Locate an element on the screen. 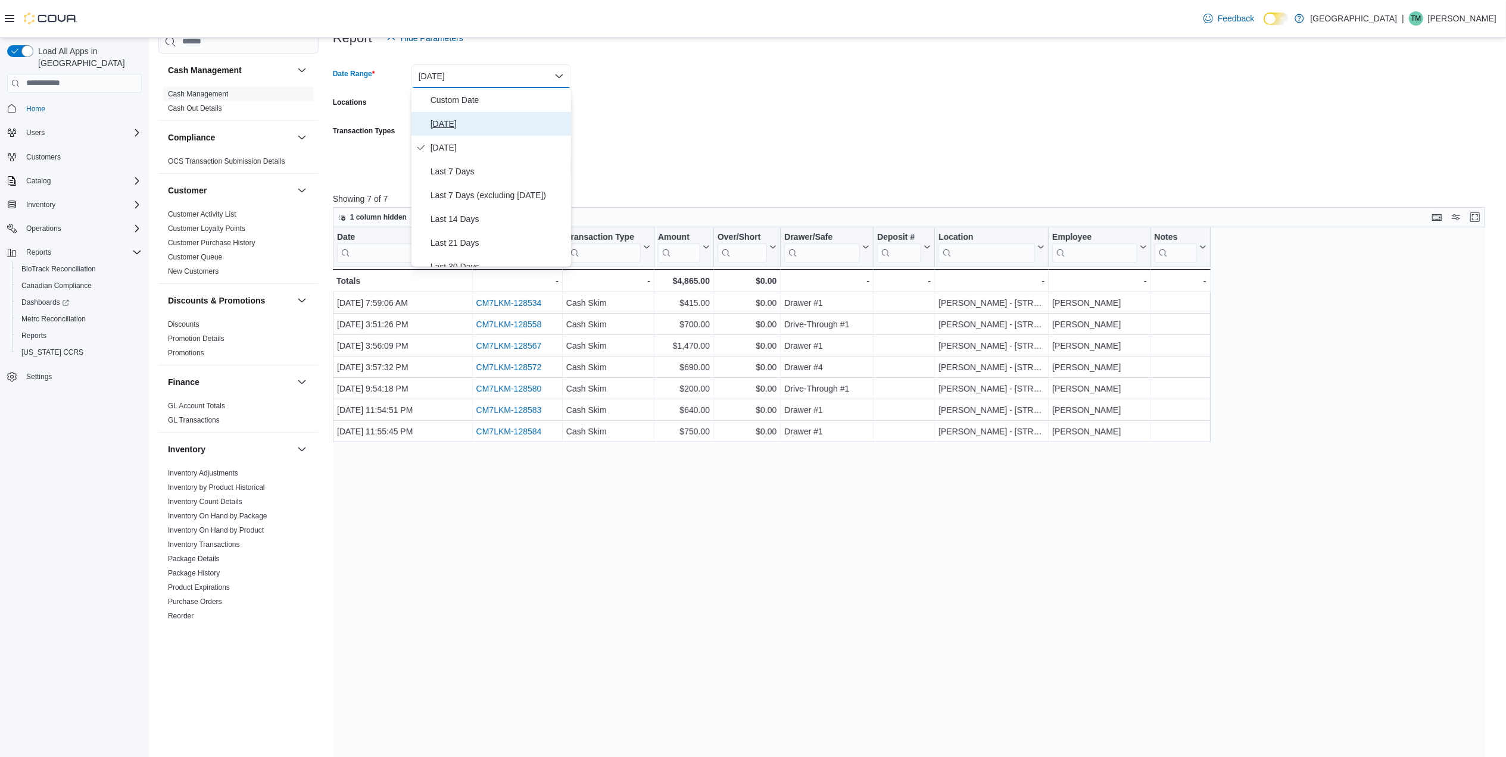 The width and height of the screenshot is (1506, 757). div: Customer is located at coordinates (238, 245).